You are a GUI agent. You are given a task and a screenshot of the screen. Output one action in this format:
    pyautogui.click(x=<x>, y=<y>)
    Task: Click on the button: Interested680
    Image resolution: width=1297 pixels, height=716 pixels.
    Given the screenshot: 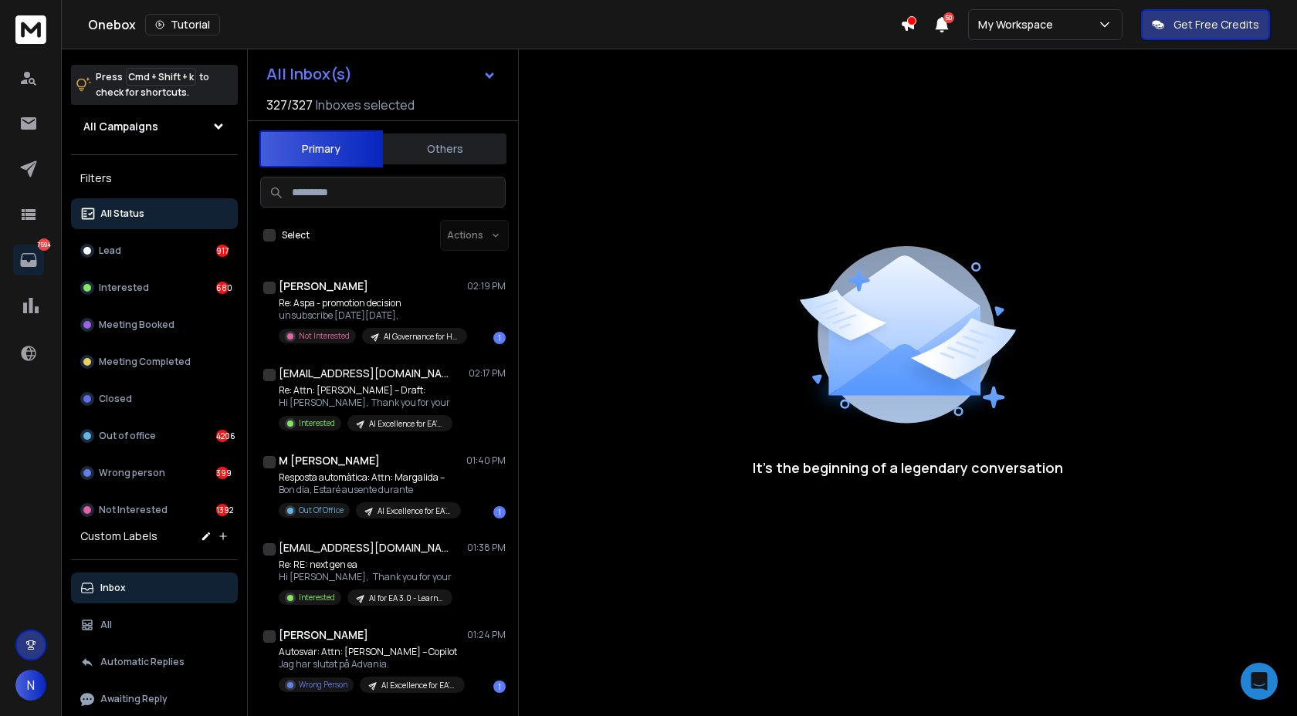 What is the action you would take?
    pyautogui.click(x=154, y=288)
    